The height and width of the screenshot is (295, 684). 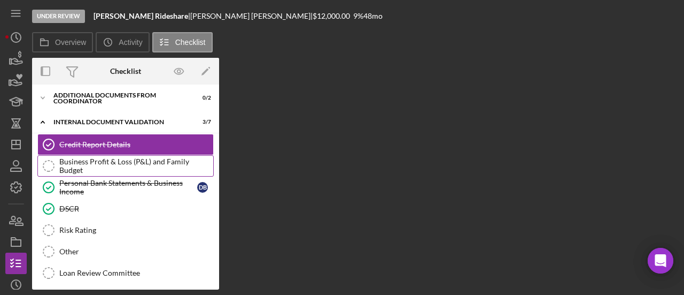 What do you see at coordinates (202, 98) in the screenshot?
I see `div: 0 / 2` at bounding box center [202, 98].